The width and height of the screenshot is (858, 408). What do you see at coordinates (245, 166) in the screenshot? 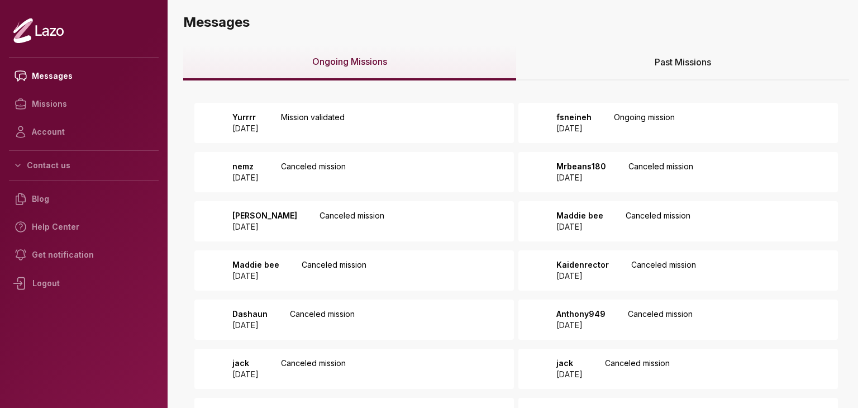
I see `p: nemz` at bounding box center [245, 166].